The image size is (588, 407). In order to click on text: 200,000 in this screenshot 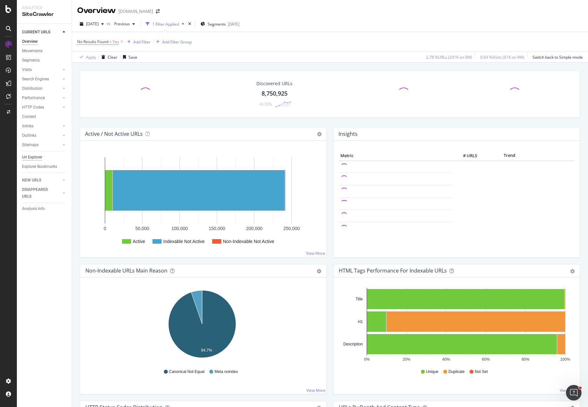, I will do `click(254, 229)`.